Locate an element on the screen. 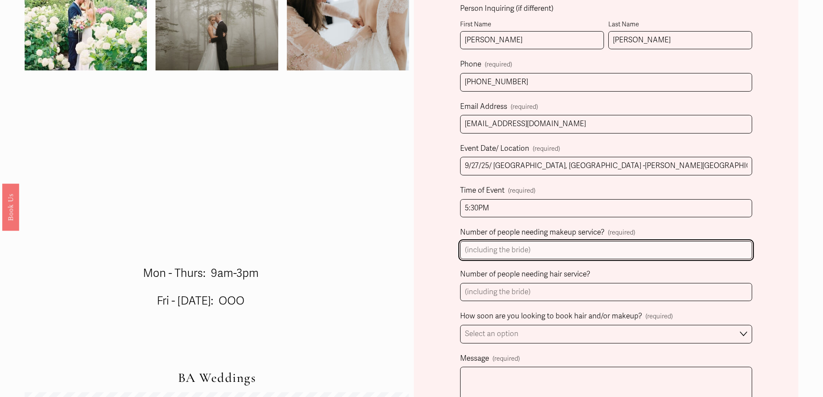 The image size is (823, 397). span: Time of Event is located at coordinates (482, 190).